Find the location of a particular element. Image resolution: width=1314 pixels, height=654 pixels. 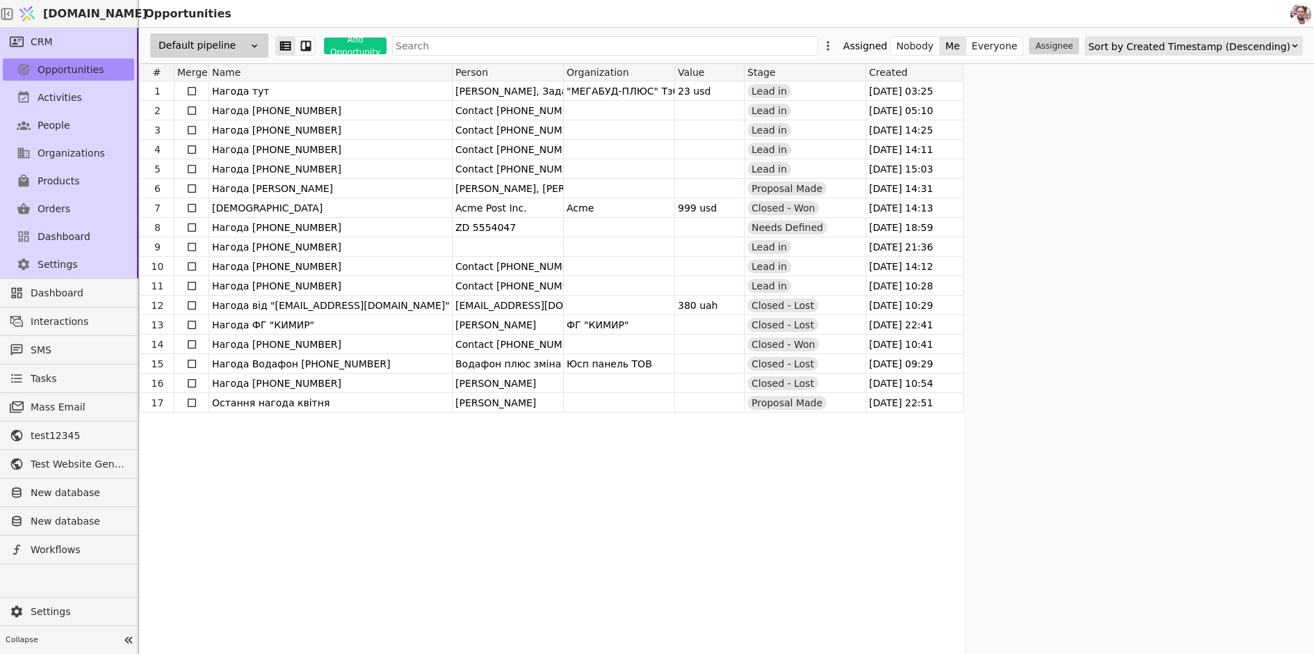

button: Nobody is located at coordinates (915, 46).